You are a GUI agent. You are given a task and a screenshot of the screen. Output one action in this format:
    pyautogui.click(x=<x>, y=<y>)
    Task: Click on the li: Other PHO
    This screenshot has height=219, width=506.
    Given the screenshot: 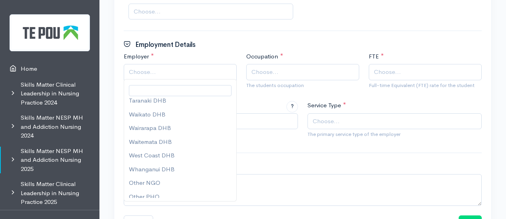 What is the action you would take?
    pyautogui.click(x=180, y=197)
    